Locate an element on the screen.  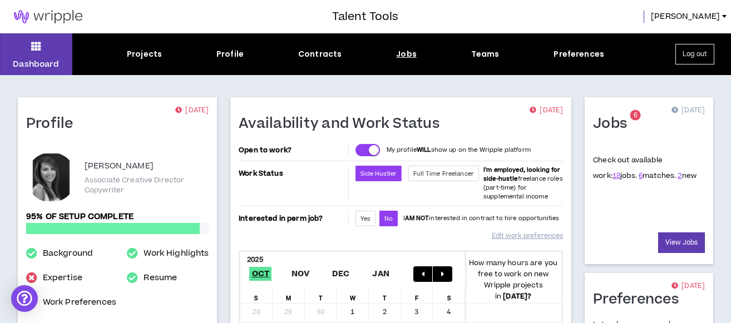
p: Associate Creative Director Copywriter is located at coordinates (146, 185).